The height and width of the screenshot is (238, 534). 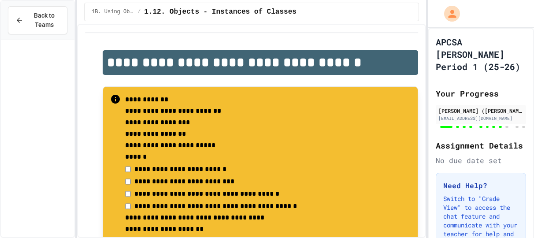 I want to click on div: My Account, so click(x=448, y=14).